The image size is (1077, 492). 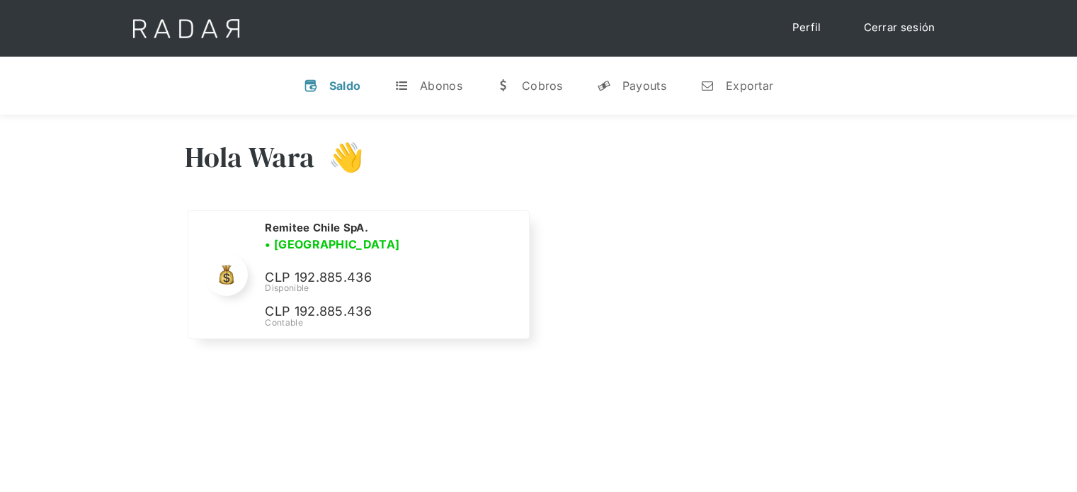 What do you see at coordinates (899, 28) in the screenshot?
I see `a: Cerrar sesión` at bounding box center [899, 28].